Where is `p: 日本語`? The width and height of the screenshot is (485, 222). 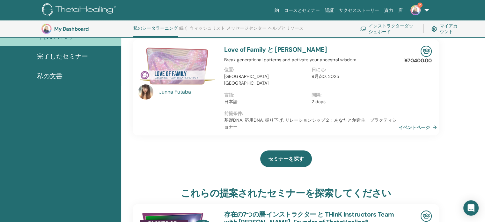 p: 日本語 is located at coordinates (266, 101).